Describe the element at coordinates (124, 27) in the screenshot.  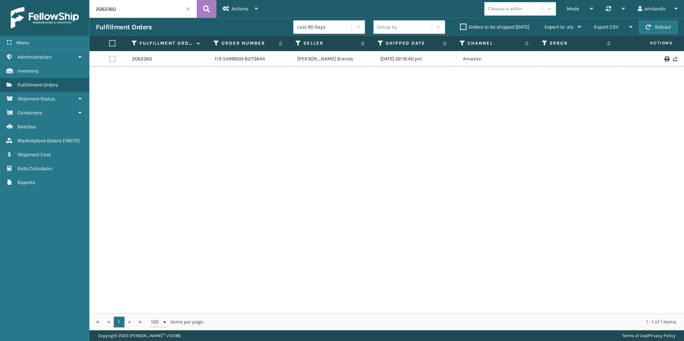
I see `h3: Fulfillment Orders` at that location.